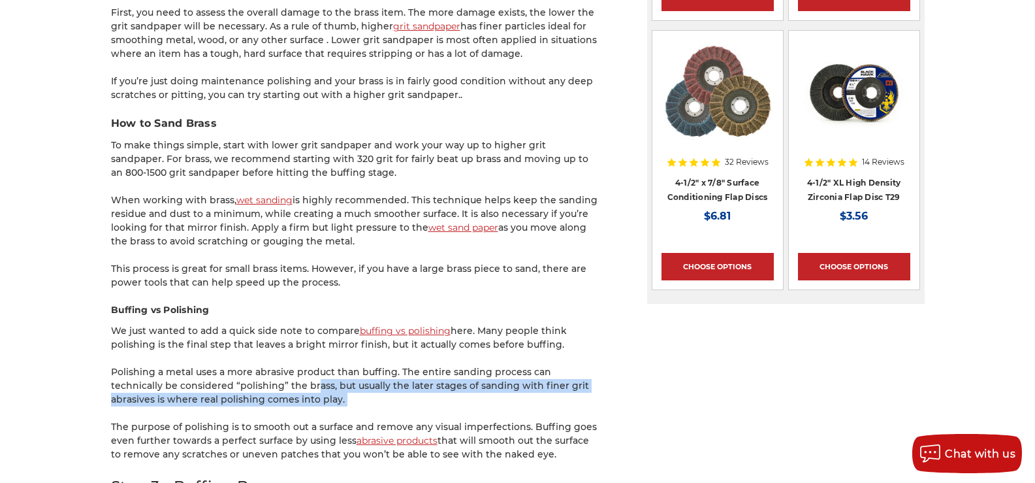 This screenshot has width=1035, height=483. Describe the element at coordinates (980, 453) in the screenshot. I see `span: Chat with us` at that location.